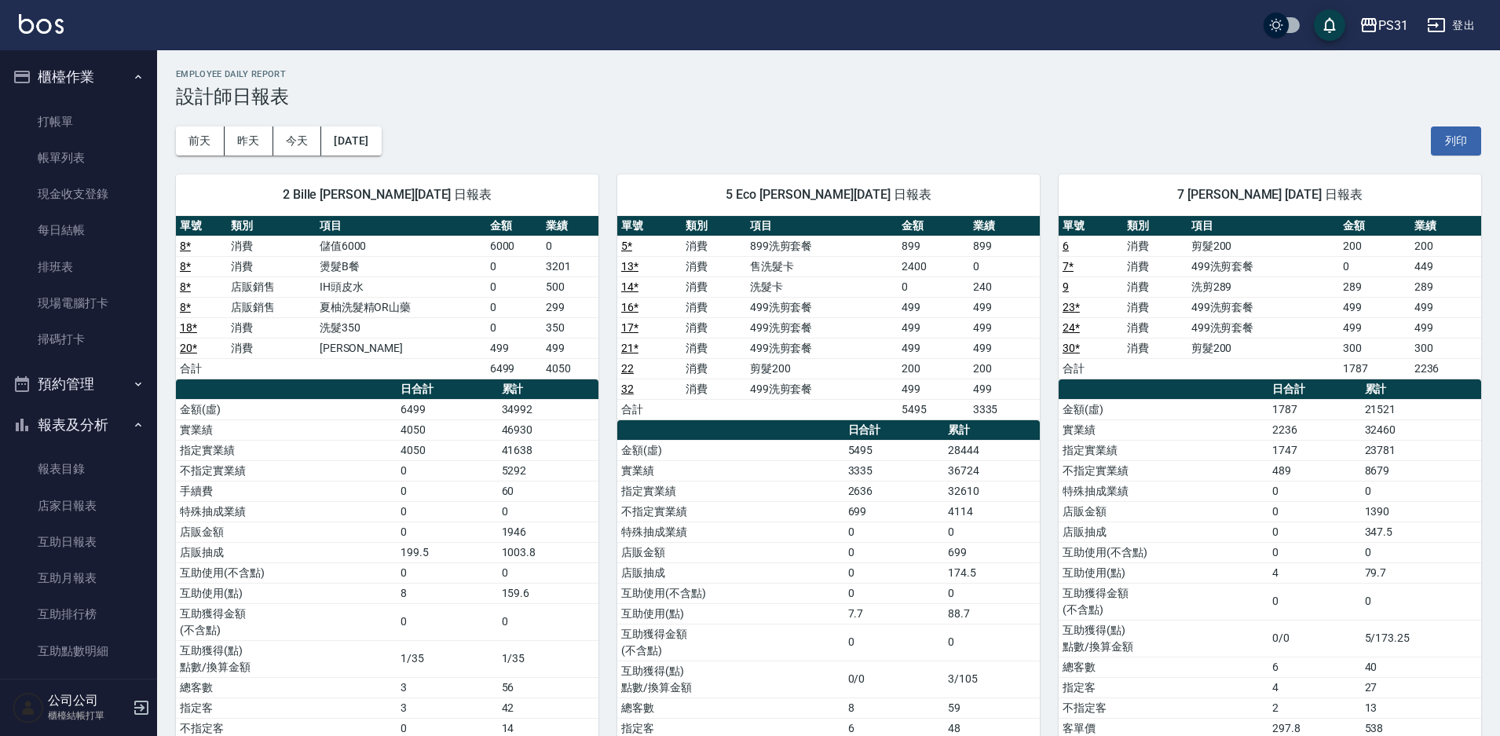 This screenshot has width=1500, height=736. I want to click on td: 1003.8, so click(548, 552).